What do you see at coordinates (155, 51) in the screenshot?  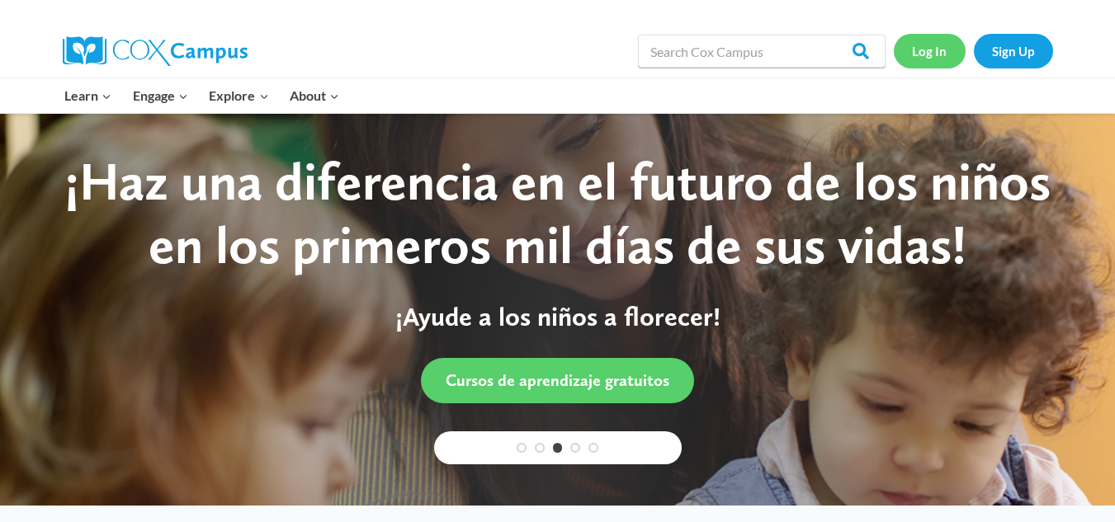 I see `img: Cox Campus` at bounding box center [155, 51].